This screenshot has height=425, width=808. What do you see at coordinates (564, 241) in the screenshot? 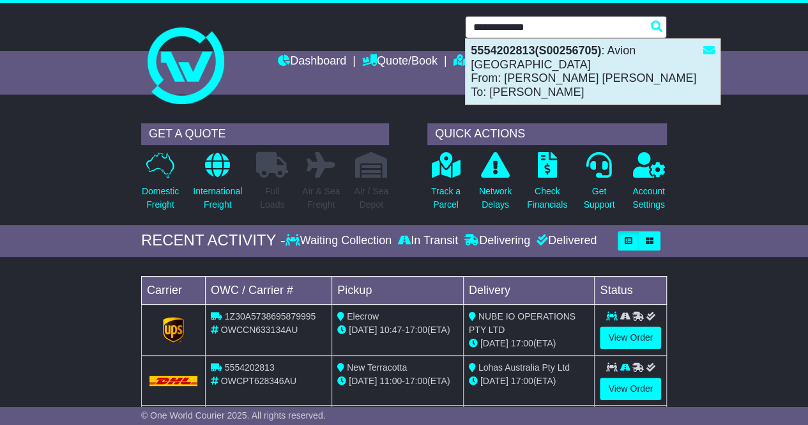
I see `div: Delivered` at bounding box center [564, 241].